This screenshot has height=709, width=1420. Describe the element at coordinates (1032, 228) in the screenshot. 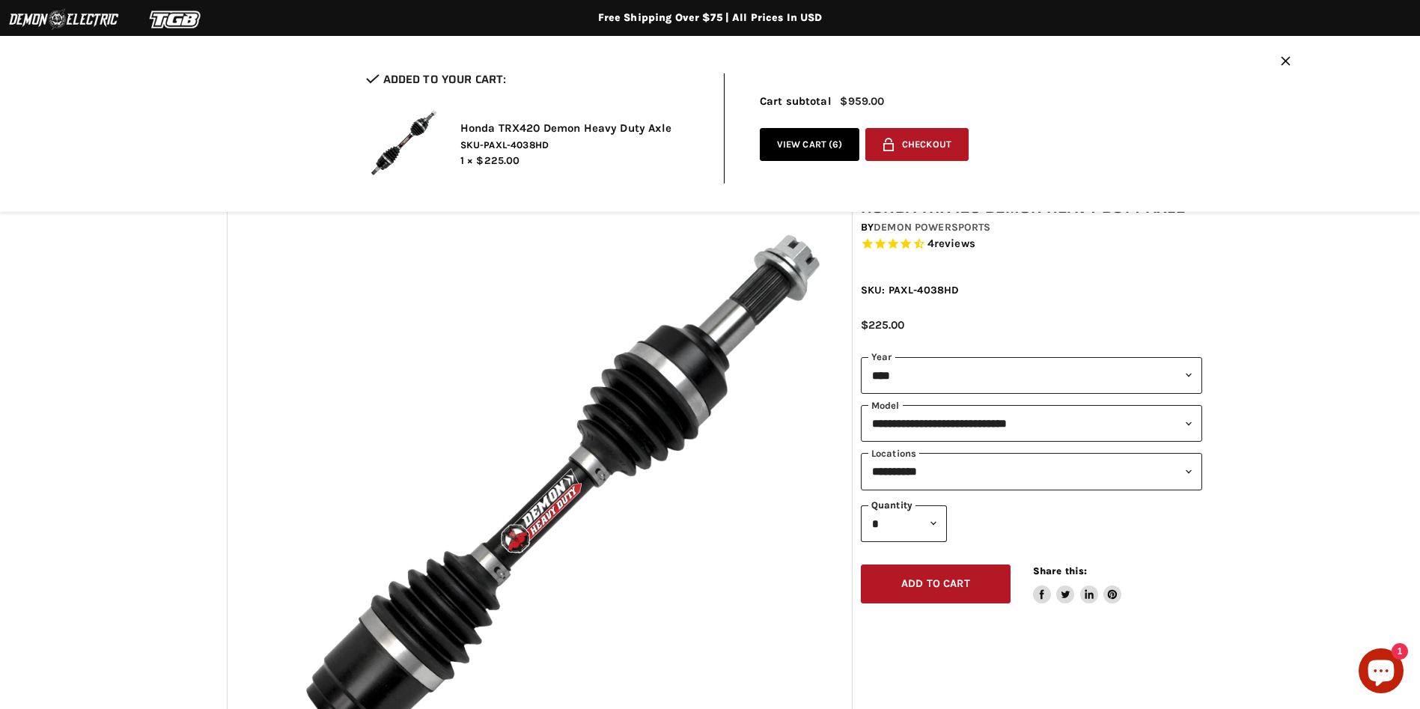

I see `div: by` at that location.